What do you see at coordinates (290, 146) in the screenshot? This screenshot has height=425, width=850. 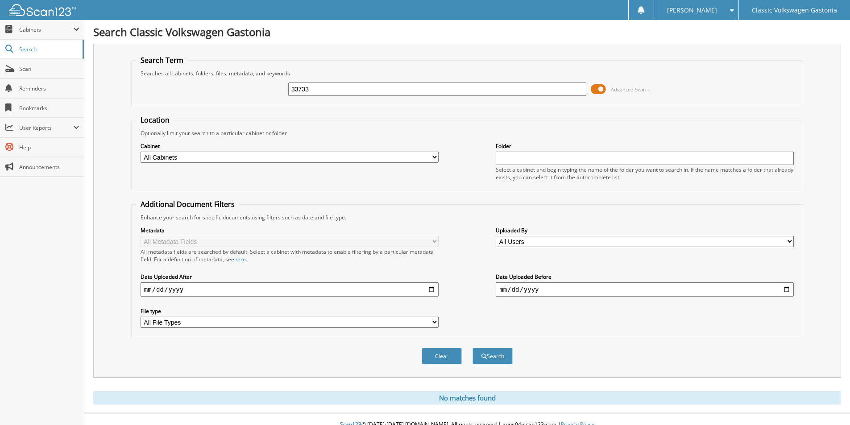 I see `label: Cabinet` at bounding box center [290, 146].